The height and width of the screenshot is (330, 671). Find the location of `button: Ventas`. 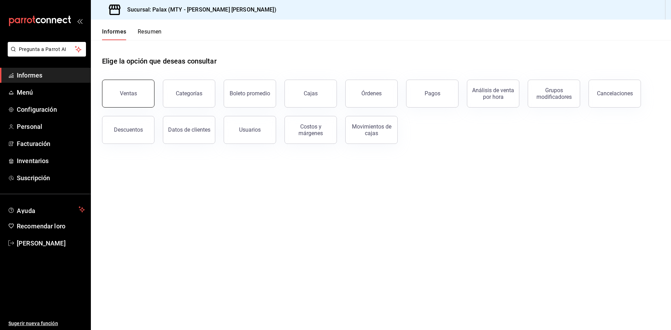

button: Ventas is located at coordinates (128, 94).